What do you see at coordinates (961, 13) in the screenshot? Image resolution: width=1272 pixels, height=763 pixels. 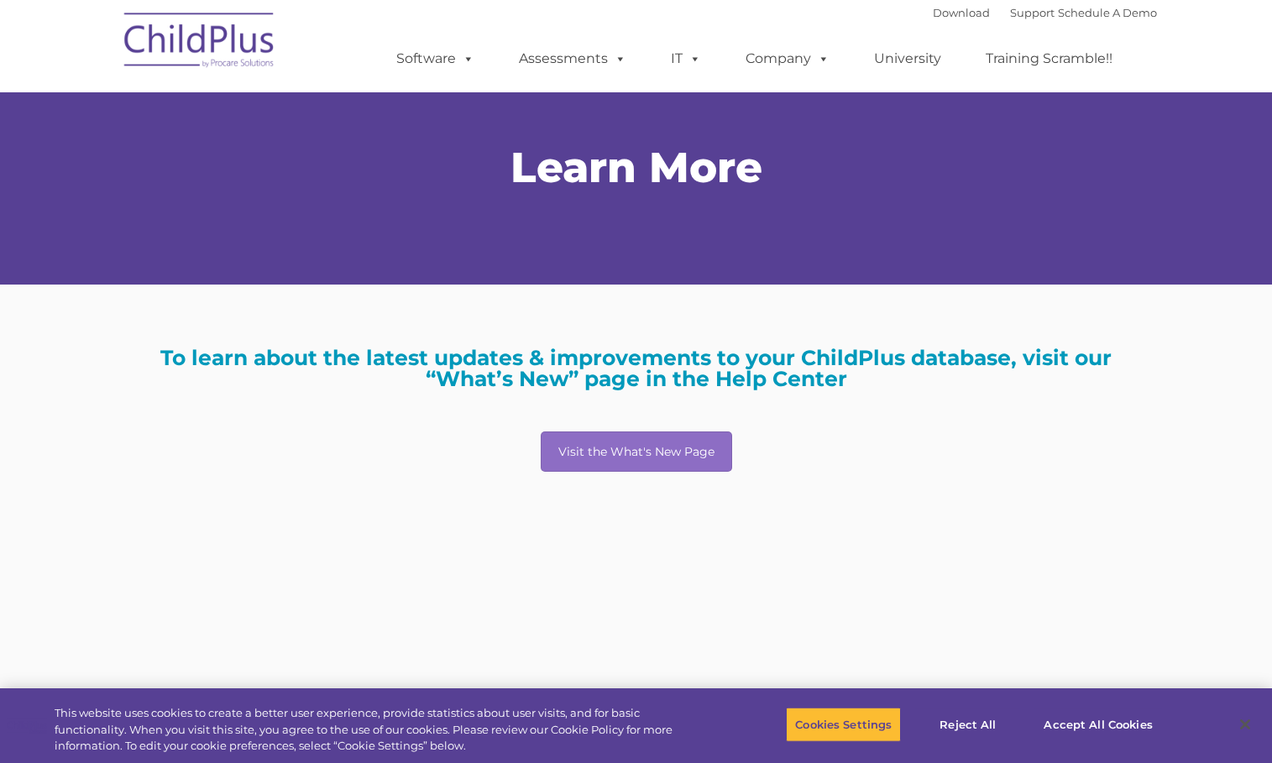 I see `a: Download` at bounding box center [961, 13].